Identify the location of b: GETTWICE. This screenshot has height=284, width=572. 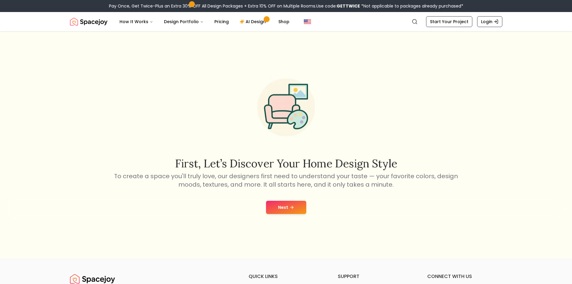
(348, 6).